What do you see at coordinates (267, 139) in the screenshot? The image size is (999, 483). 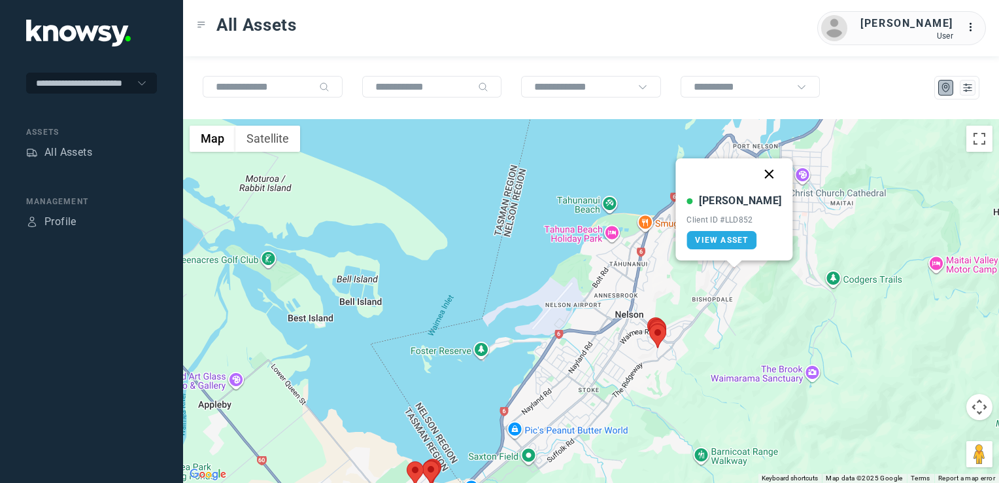 I see `button: Show satellite imagery` at bounding box center [267, 139].